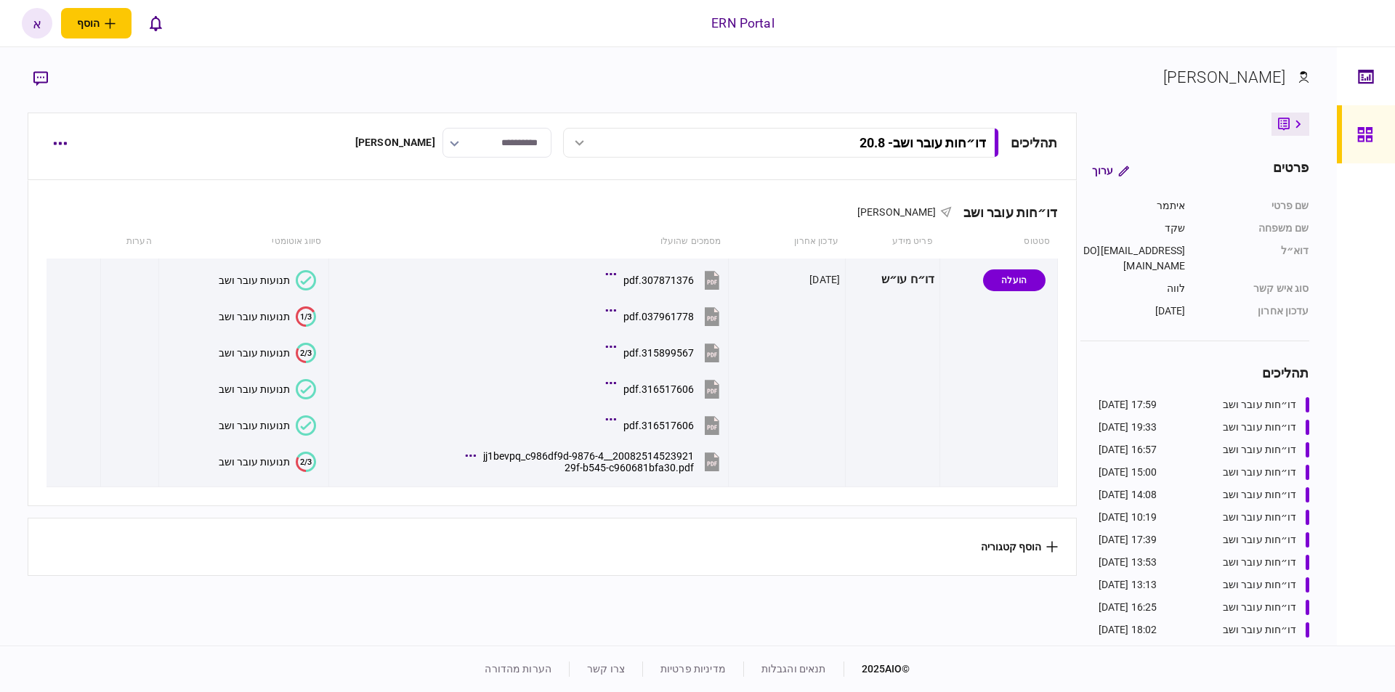  Describe the element at coordinates (518, 669) in the screenshot. I see `a: הערות מהדורה` at that location.